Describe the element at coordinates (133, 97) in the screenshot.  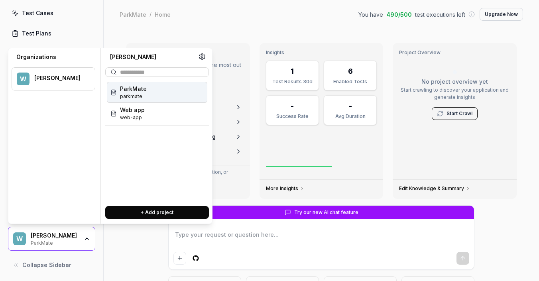
I see `span: Project ID: aI9P` at that location.